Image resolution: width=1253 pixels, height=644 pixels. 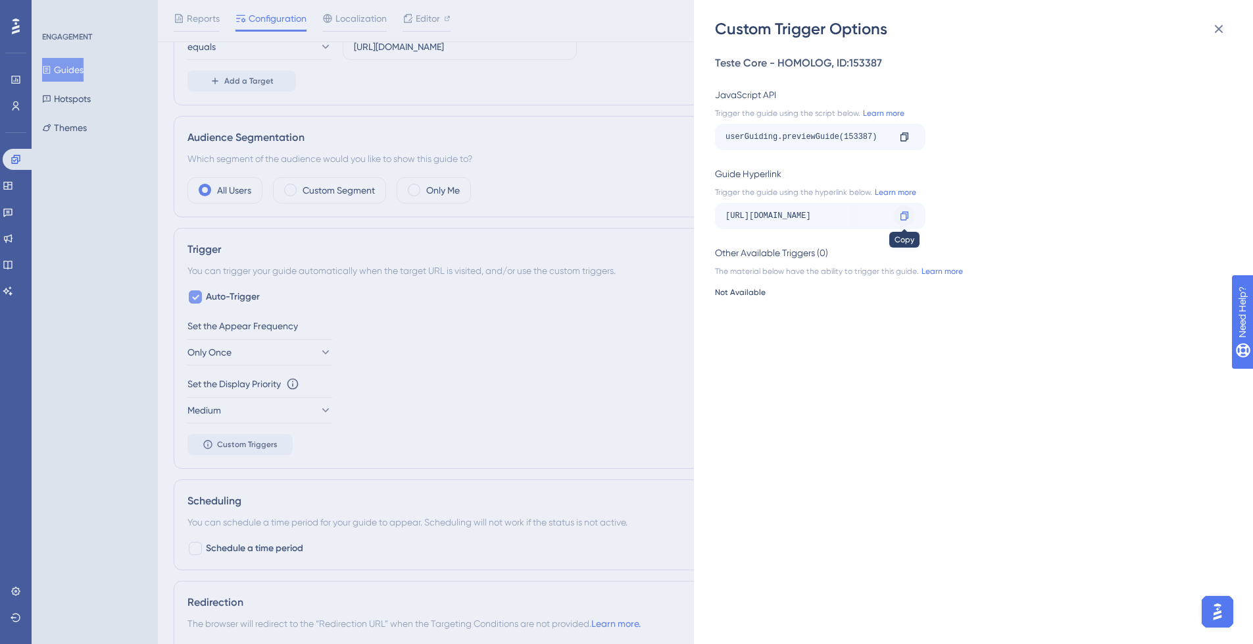 What do you see at coordinates (807, 137) in the screenshot?
I see `div: userGuiding.previewGuide(153387)` at bounding box center [807, 137].